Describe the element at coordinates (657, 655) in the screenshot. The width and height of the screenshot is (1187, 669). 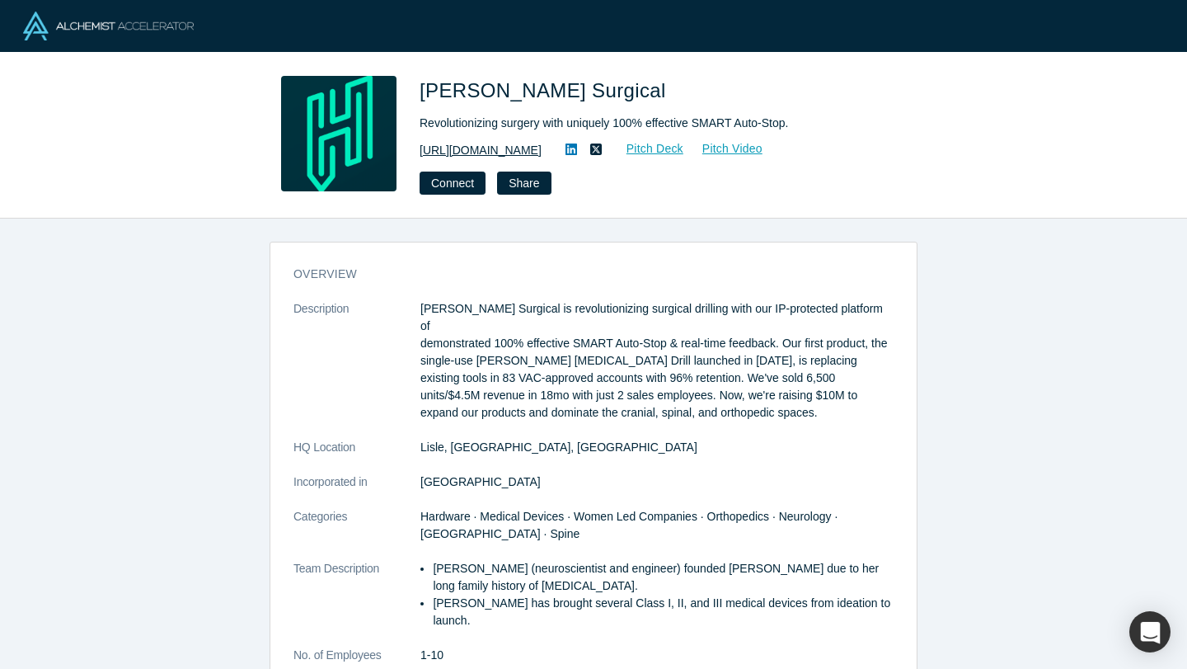
I see `dd: 1-10` at that location.